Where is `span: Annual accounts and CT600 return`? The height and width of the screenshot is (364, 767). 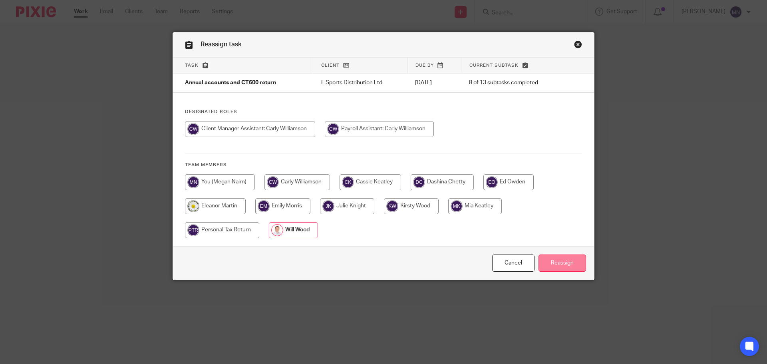
span: Annual accounts and CT600 return is located at coordinates (231, 83).